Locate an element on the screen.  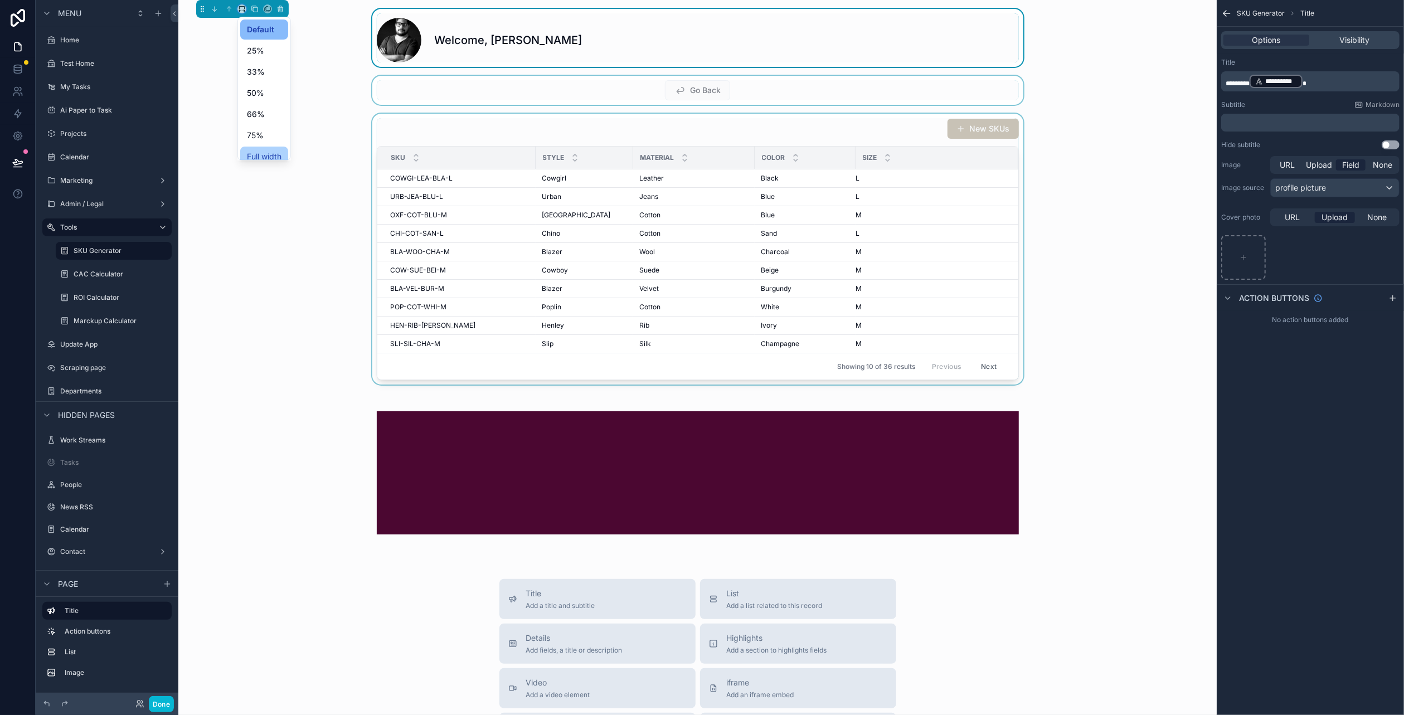
span: 75% is located at coordinates (255, 135).